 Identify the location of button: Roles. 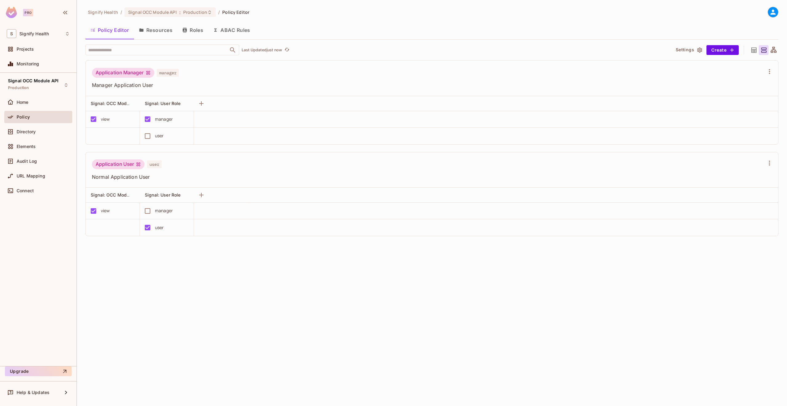
(193, 30).